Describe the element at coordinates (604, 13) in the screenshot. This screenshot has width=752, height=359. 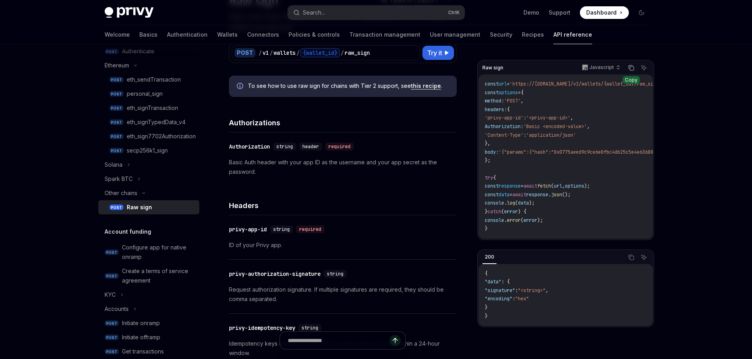
I see `a: Dashboard` at that location.